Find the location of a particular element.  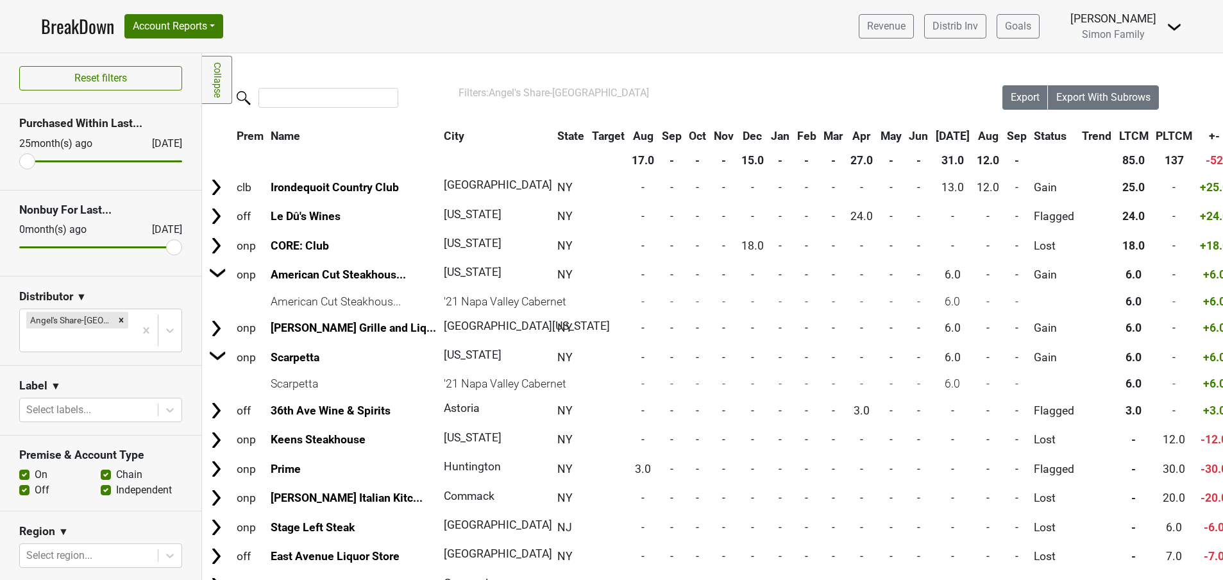

th: Name: activate to sort column ascending is located at coordinates (354, 136).